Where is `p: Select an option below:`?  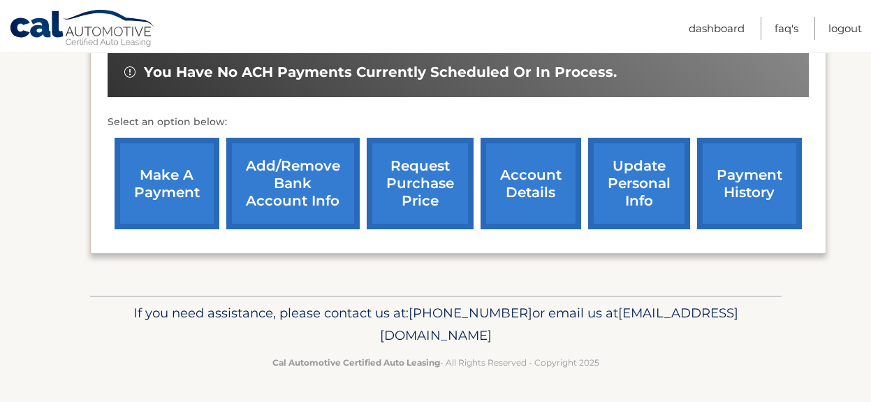 p: Select an option below: is located at coordinates (458, 122).